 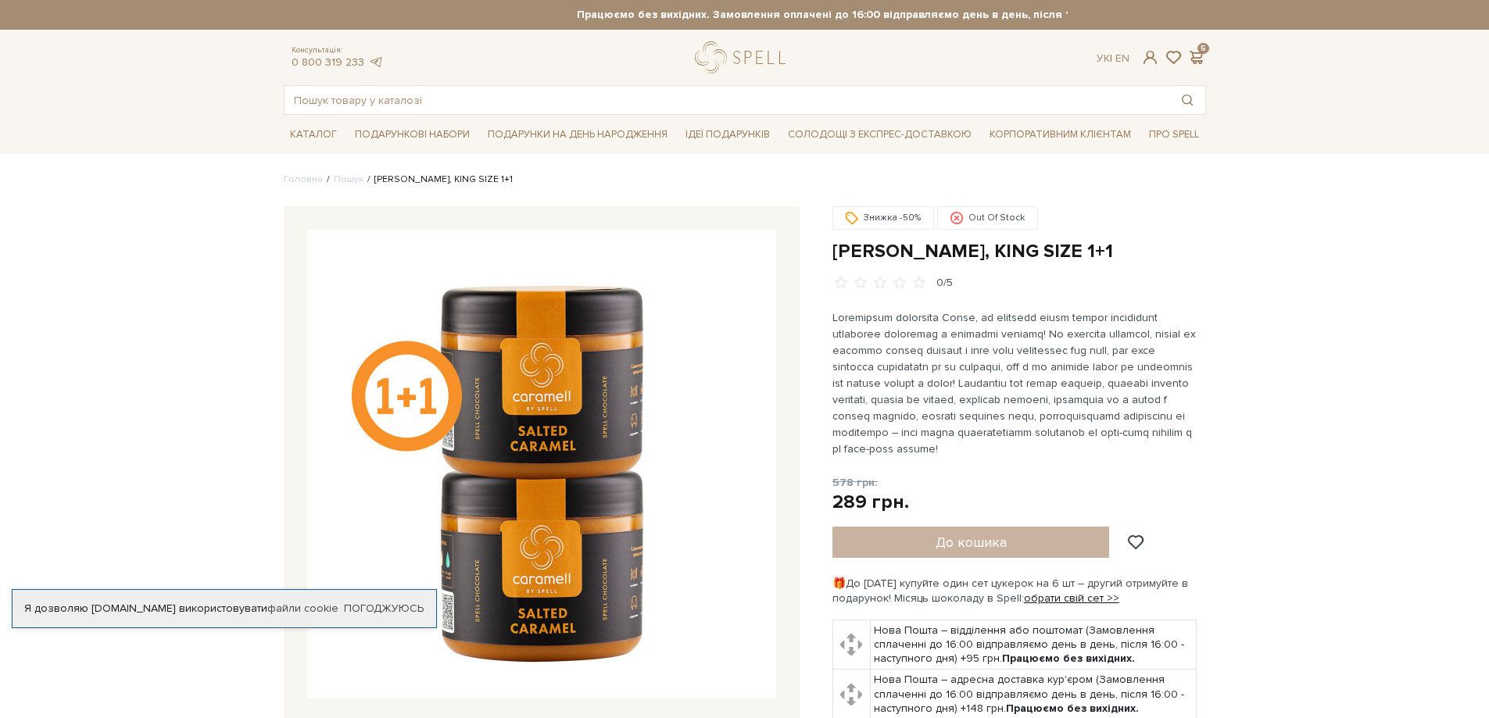 What do you see at coordinates (313, 134) in the screenshot?
I see `span: Каталог` at bounding box center [313, 134].